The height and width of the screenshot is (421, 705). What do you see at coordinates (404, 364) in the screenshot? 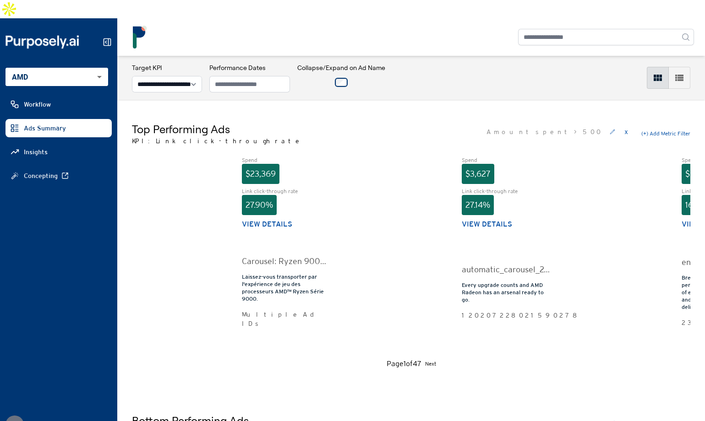
I see `div: Page 1 of 47` at bounding box center [404, 364].